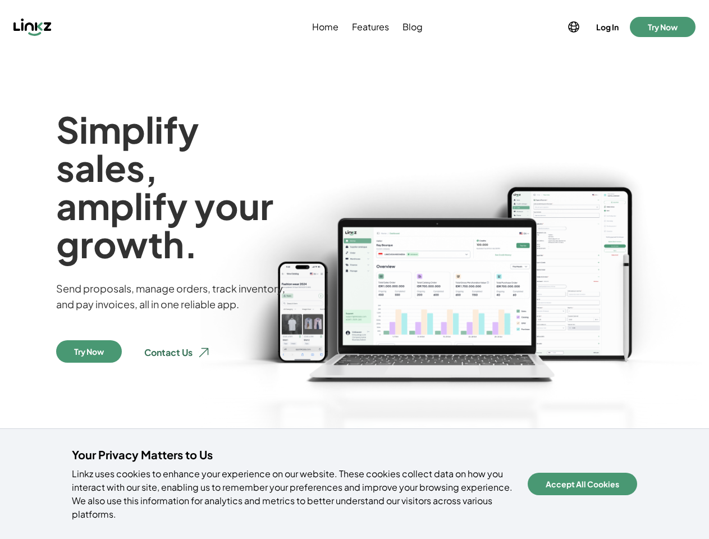 Image resolution: width=709 pixels, height=539 pixels. I want to click on a: Contact Us, so click(177, 353).